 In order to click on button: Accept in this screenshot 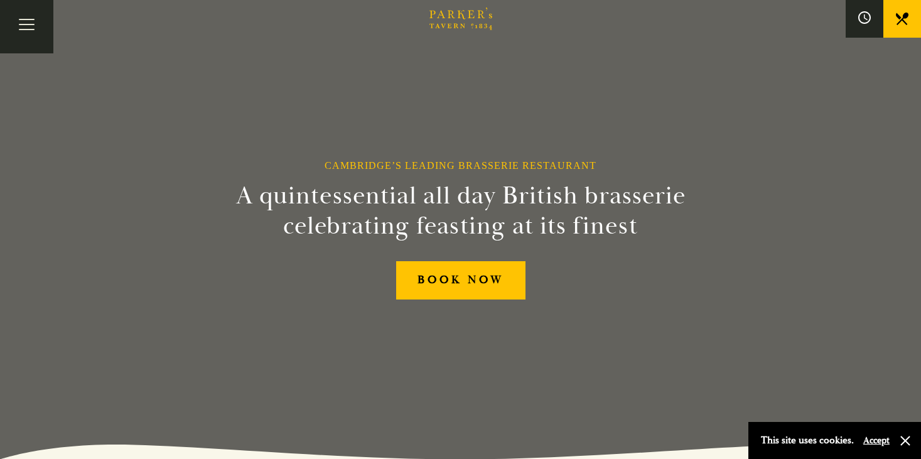, I will do `click(877, 440)`.